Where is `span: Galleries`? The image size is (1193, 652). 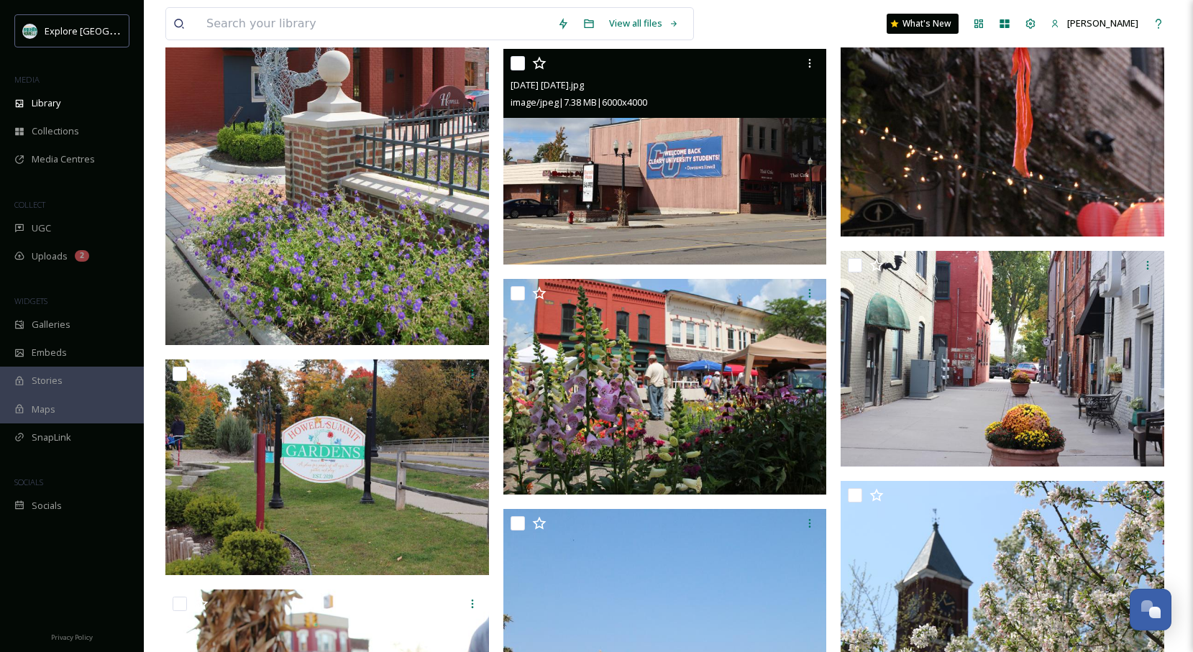 span: Galleries is located at coordinates (51, 324).